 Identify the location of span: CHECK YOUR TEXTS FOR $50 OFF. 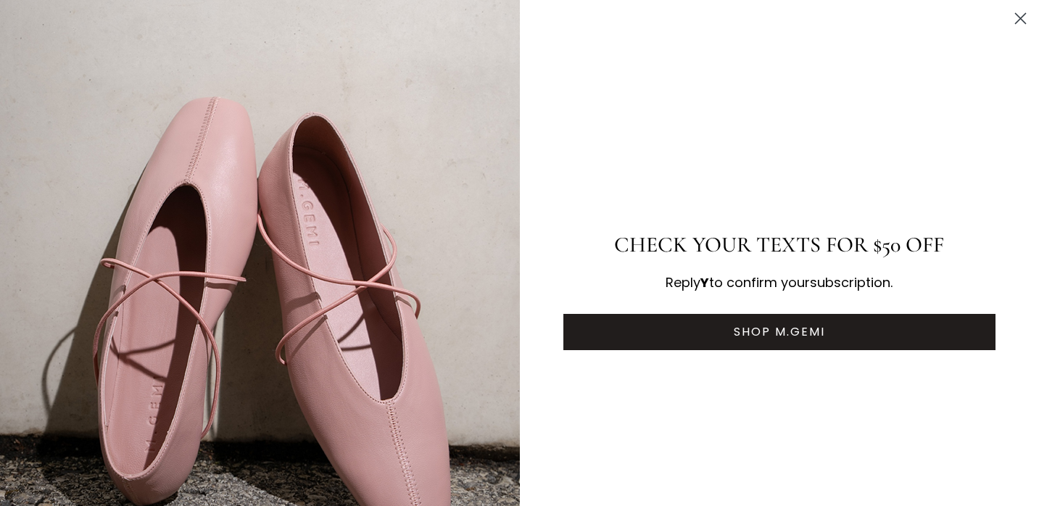
(779, 244).